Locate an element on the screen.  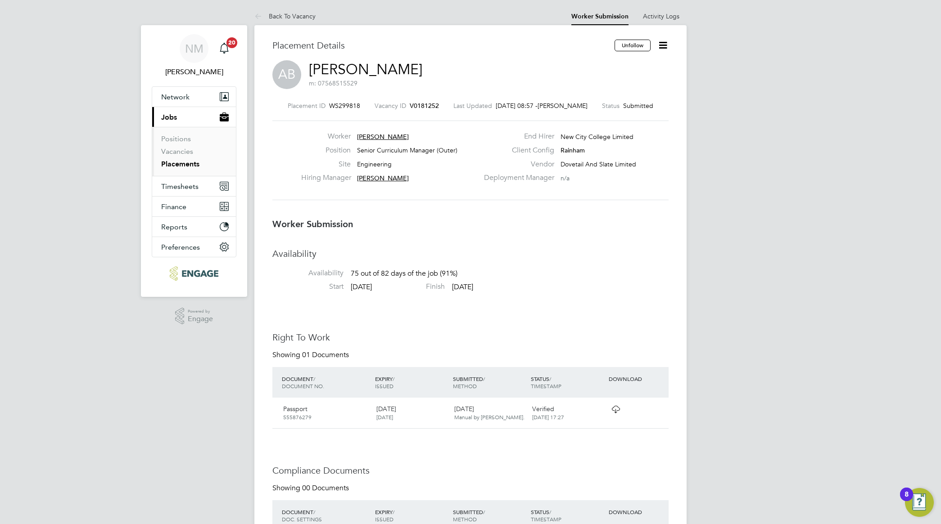
label: Last Updated is located at coordinates (473, 106).